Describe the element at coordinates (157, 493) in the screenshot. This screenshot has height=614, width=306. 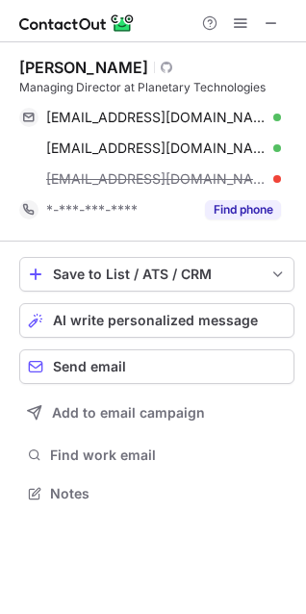
I see `button: Notes` at that location.